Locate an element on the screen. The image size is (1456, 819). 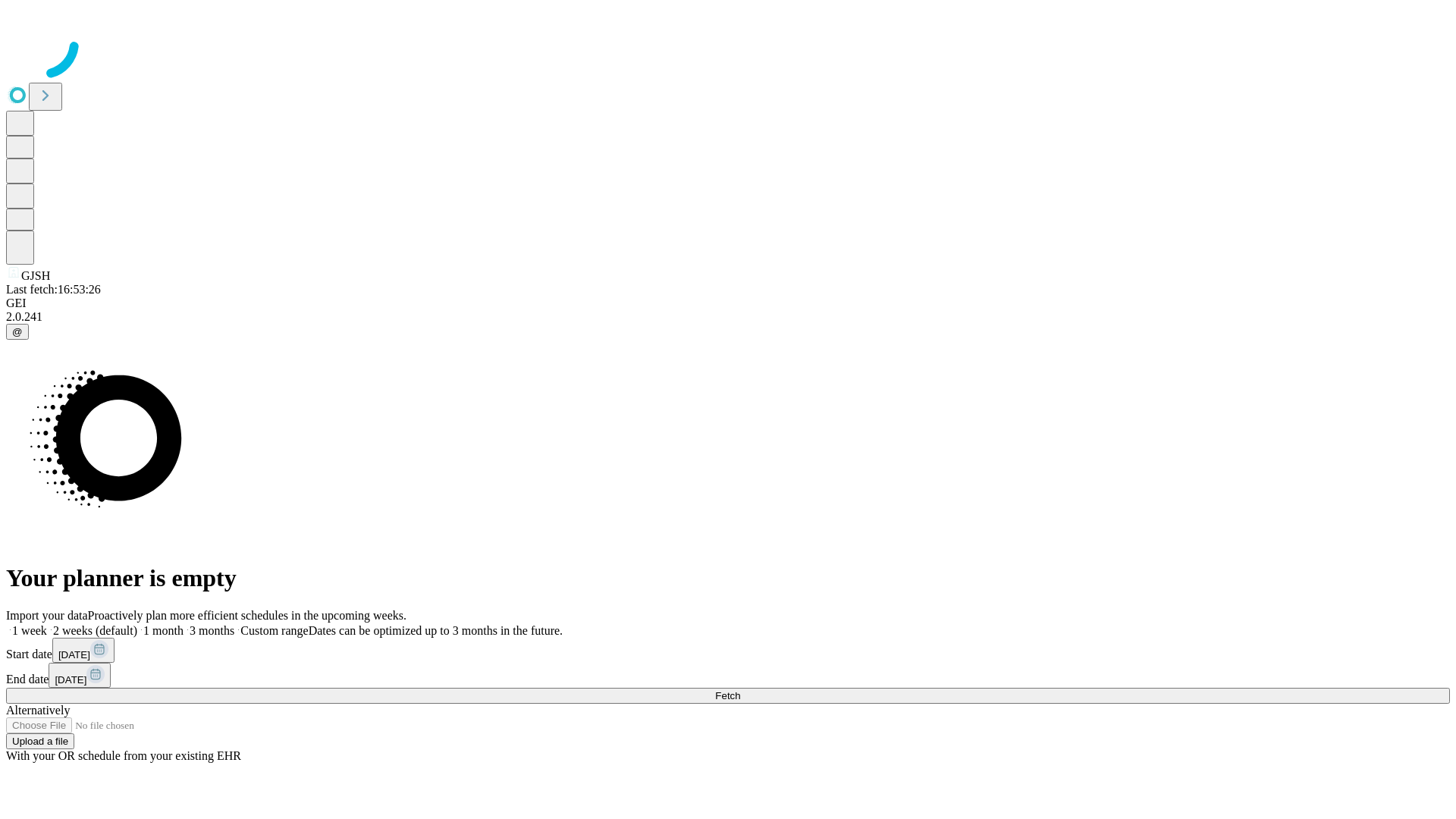
span: Import your data is located at coordinates (47, 615).